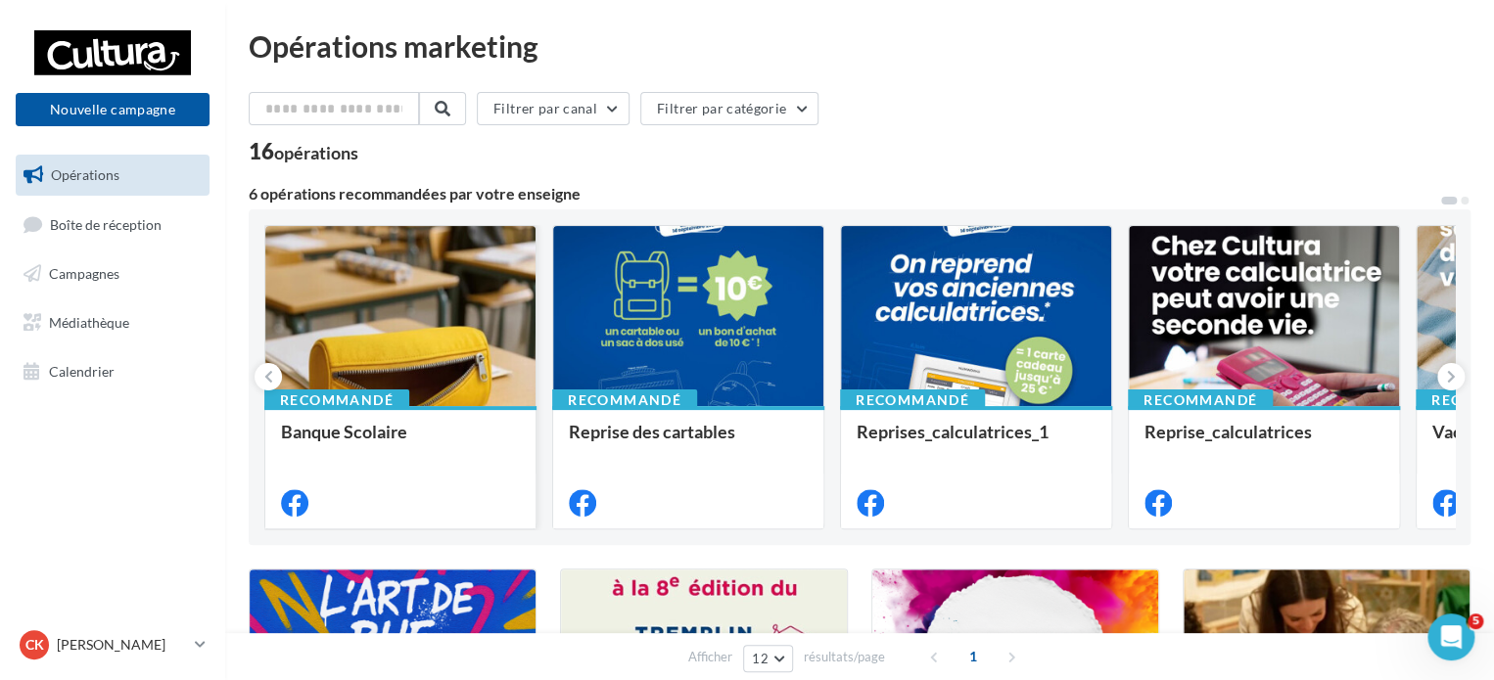 Image resolution: width=1494 pixels, height=680 pixels. What do you see at coordinates (953, 432) in the screenshot?
I see `span: Reprises_calculatrices_1` at bounding box center [953, 432].